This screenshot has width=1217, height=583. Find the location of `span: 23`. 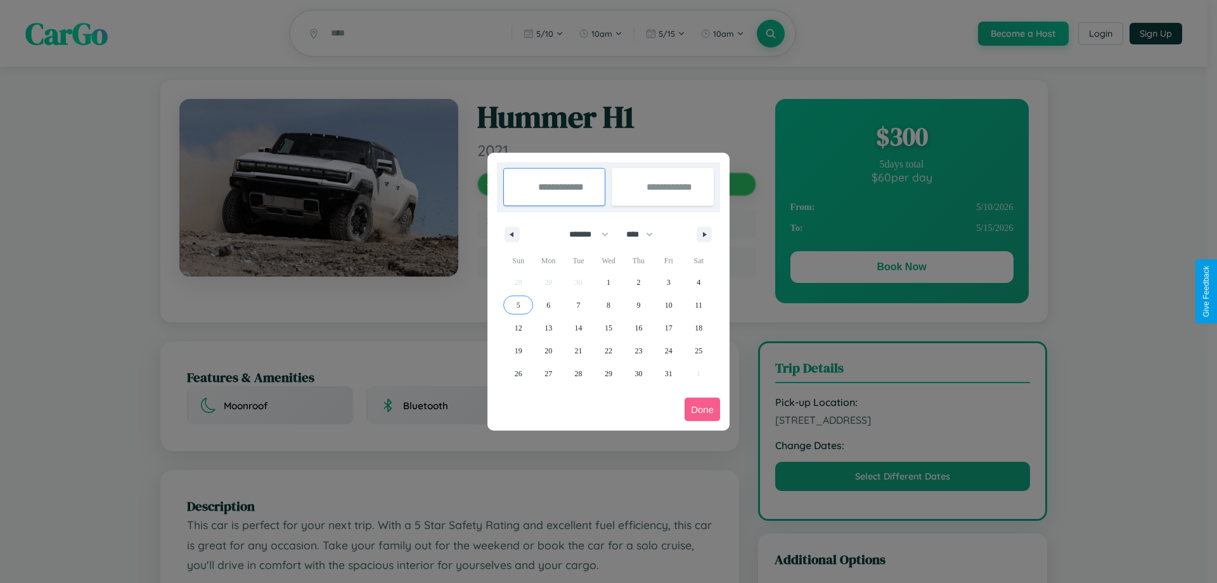

span: 23 is located at coordinates (638, 351).